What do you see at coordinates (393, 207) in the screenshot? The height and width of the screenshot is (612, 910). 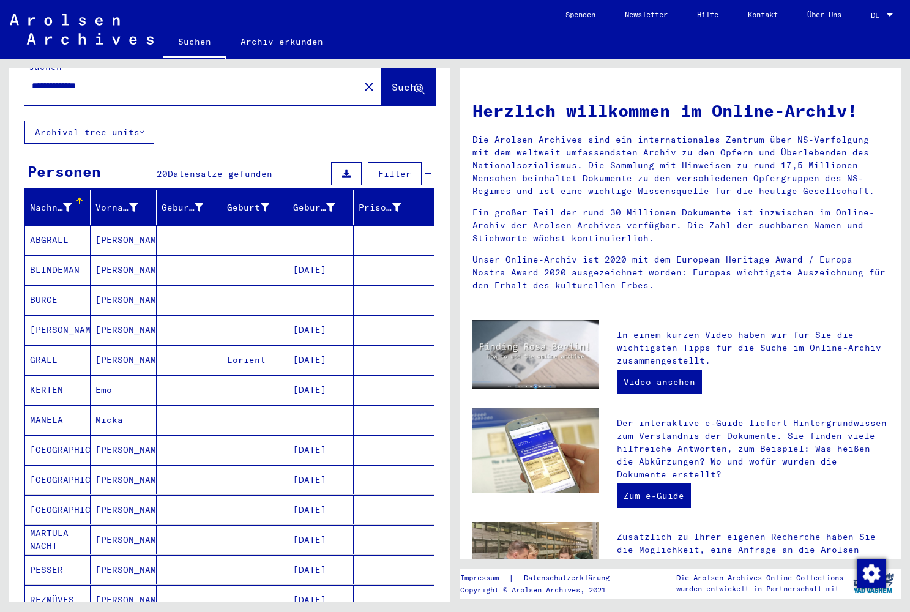 I see `mat-header-cell: Prisoner #` at bounding box center [393, 207].